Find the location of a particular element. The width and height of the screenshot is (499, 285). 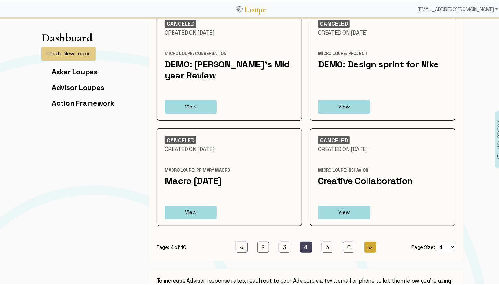

div: Micro Loupe: Behavior is located at coordinates (382, 169).